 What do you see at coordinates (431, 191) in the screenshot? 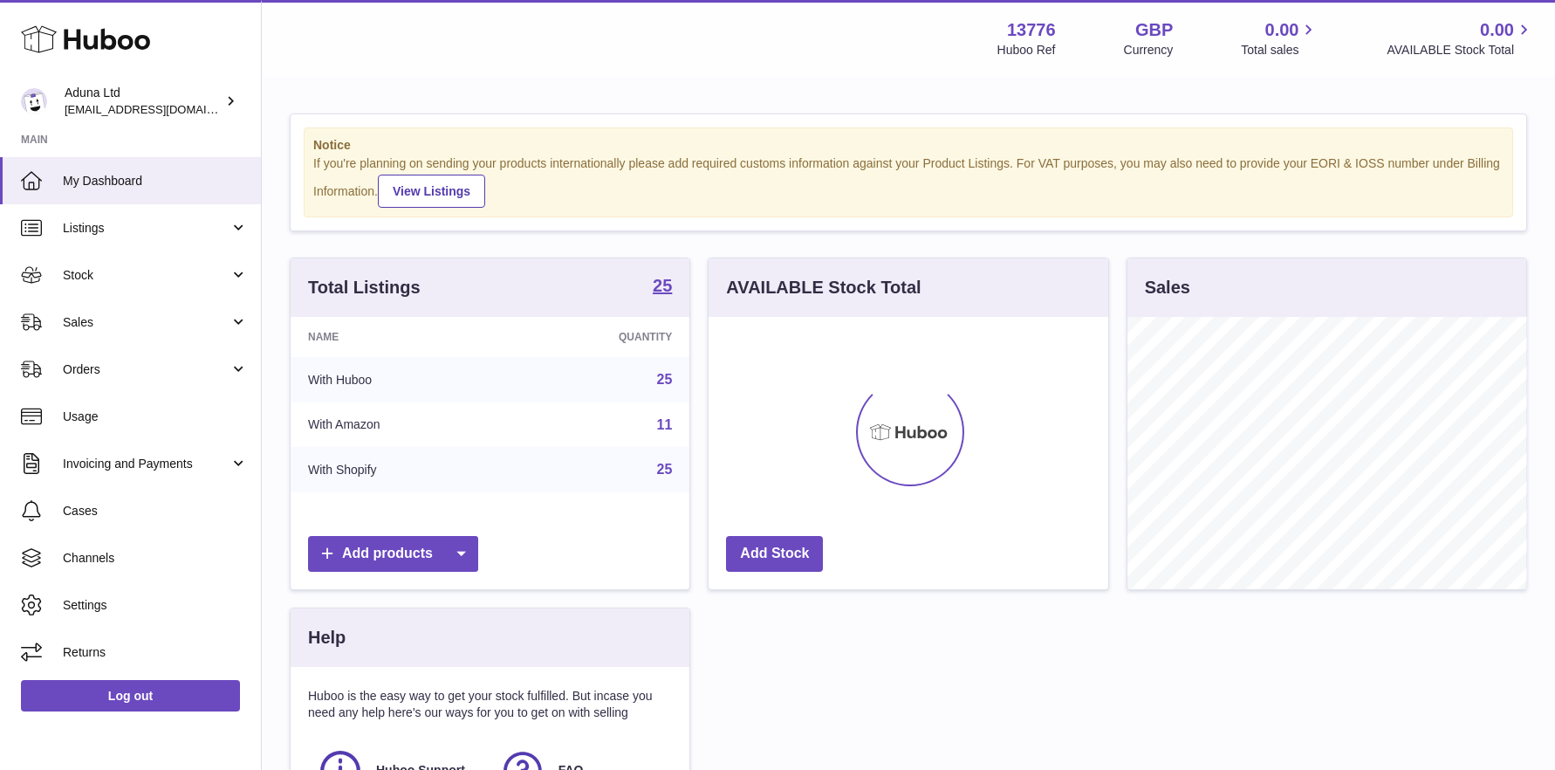
I see `a: View Listings` at bounding box center [431, 191].